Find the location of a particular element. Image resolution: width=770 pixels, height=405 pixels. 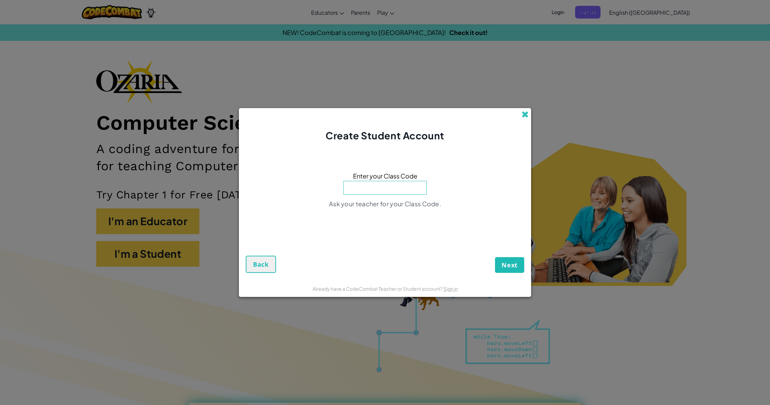

span: Enter your Class Code is located at coordinates (385, 176).